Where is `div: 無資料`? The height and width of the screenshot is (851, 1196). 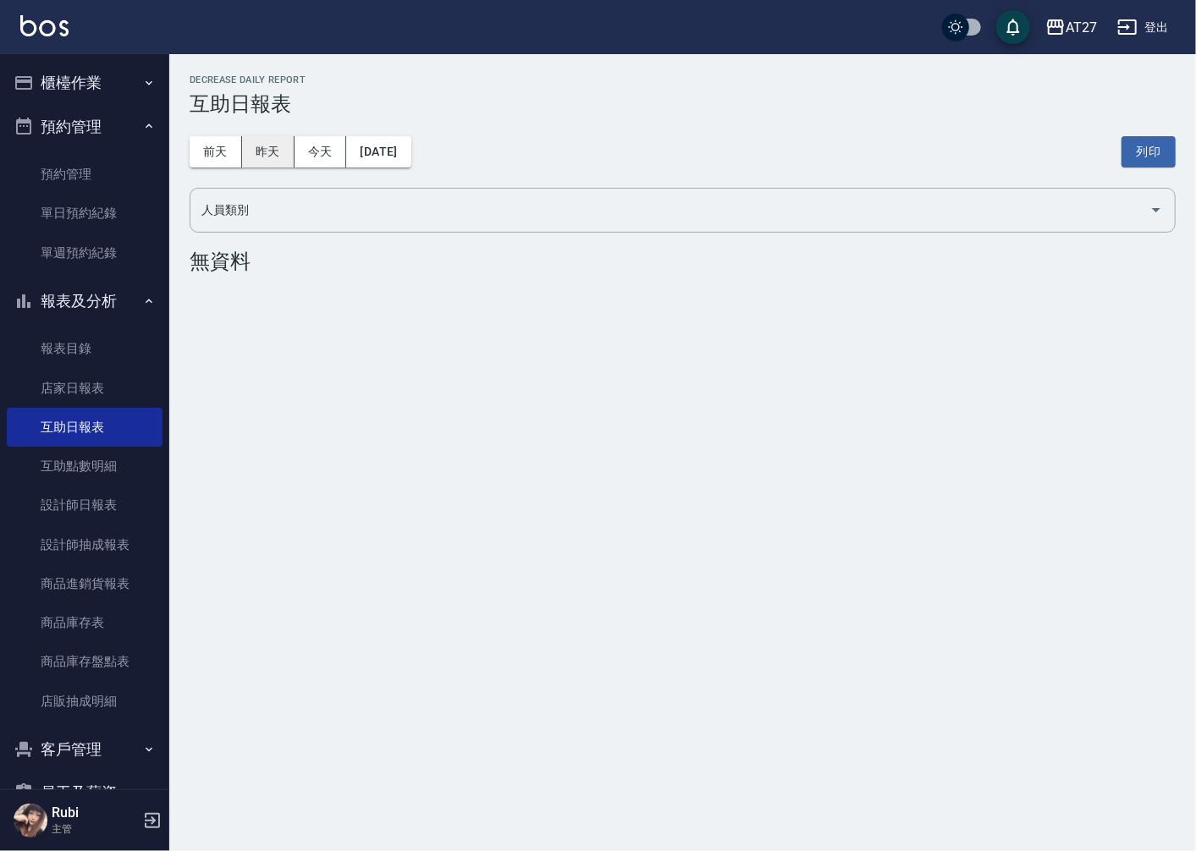 div: 無資料 is located at coordinates (682, 261).